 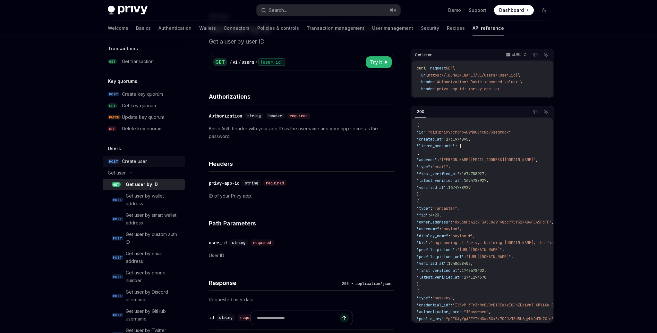 I want to click on span: "verified_at", so click(x=431, y=264).